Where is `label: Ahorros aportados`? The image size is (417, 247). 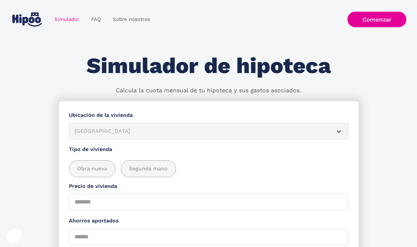 label: Ahorros aportados is located at coordinates (208, 221).